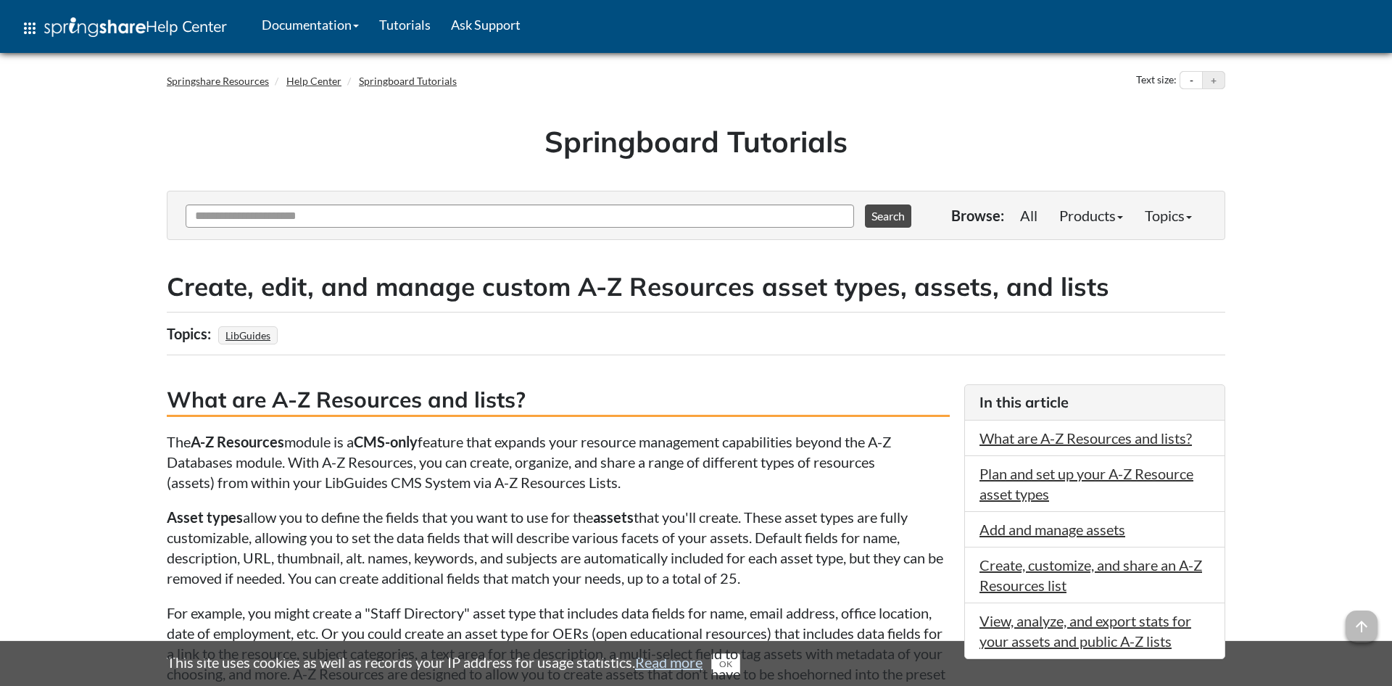 This screenshot has width=1392, height=686. What do you see at coordinates (1090, 575) in the screenshot?
I see `a: Create, customize, and share an A-Z Resources list` at bounding box center [1090, 575].